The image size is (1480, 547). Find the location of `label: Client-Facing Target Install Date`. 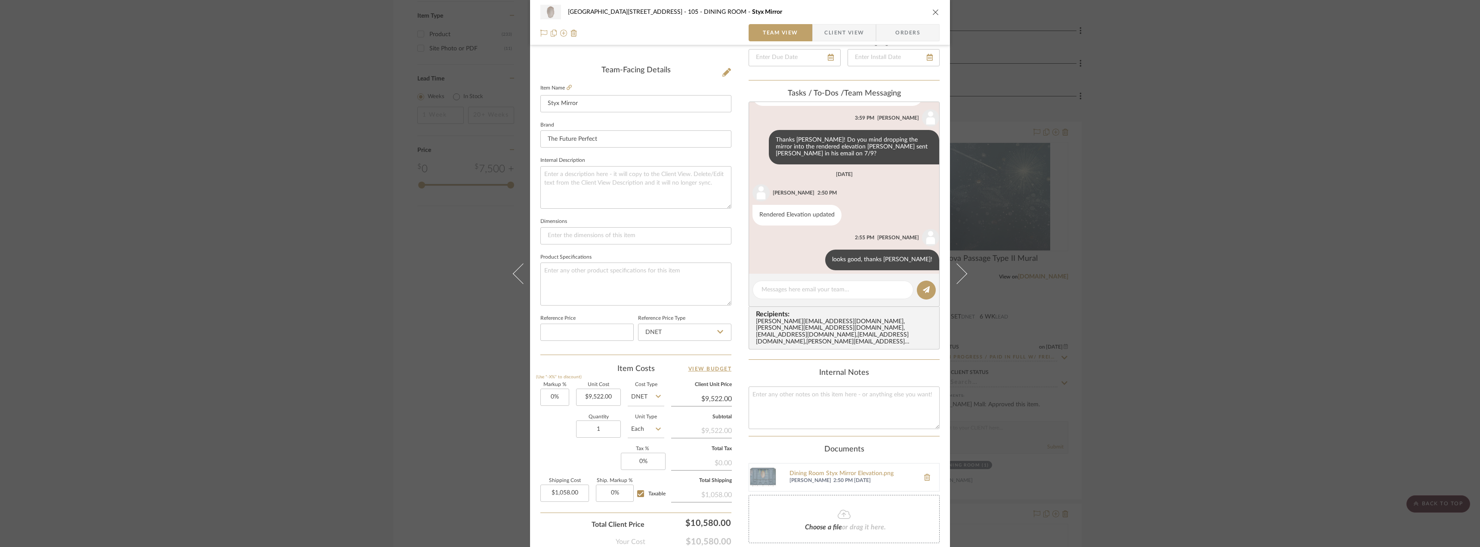

label: Client-Facing Target Install Date is located at coordinates (883, 43).